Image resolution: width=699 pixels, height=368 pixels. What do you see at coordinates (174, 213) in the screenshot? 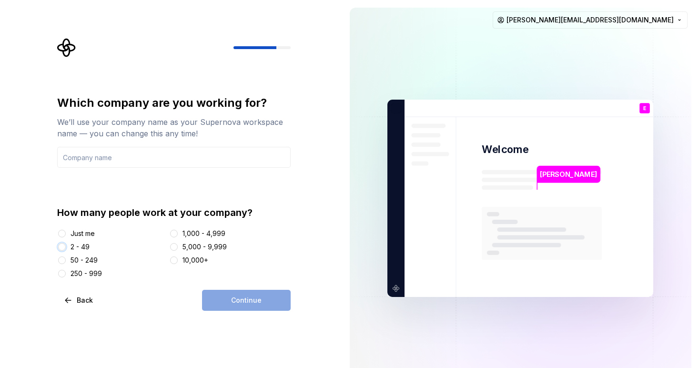
I see `div: How many people work at your company?` at bounding box center [174, 213].